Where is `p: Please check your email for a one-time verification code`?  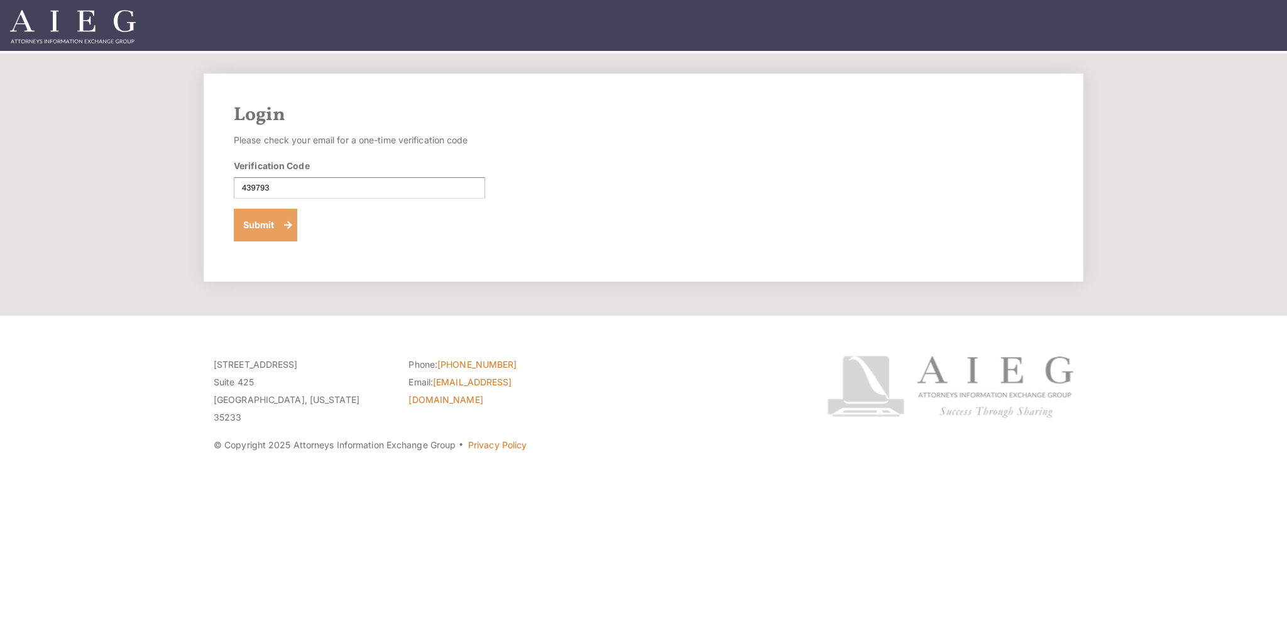 p: Please check your email for a one-time verification code is located at coordinates (359, 140).